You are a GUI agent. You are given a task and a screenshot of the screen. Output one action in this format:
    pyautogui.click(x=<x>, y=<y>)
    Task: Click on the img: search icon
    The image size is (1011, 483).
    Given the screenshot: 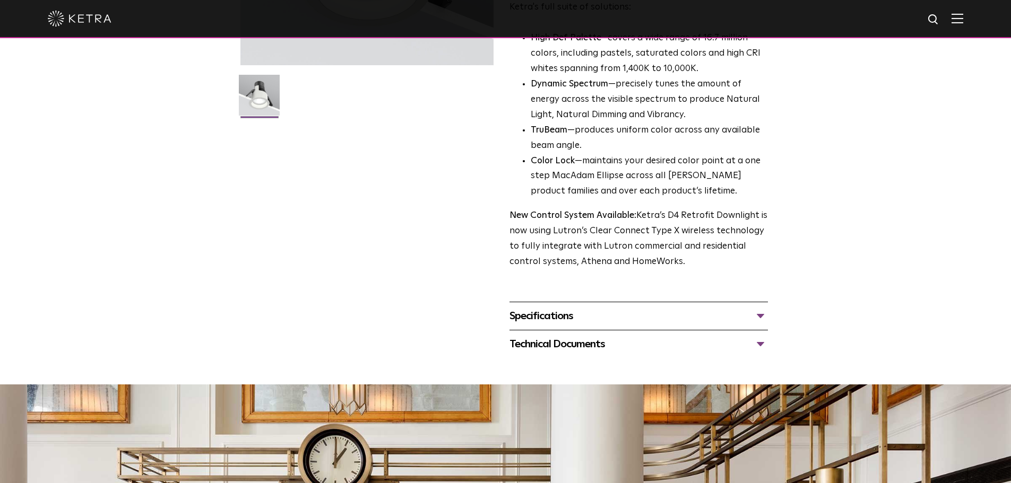 What is the action you would take?
    pyautogui.click(x=933, y=20)
    